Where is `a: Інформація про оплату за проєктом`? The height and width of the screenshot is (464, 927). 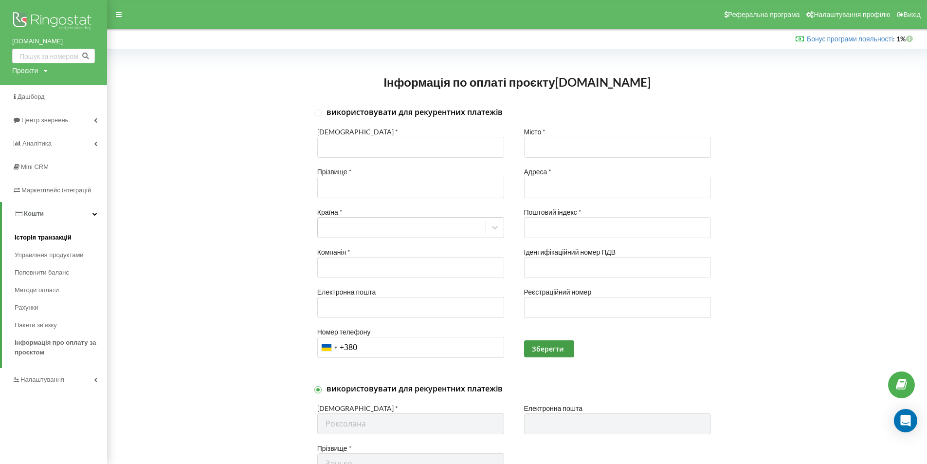 a: Інформація про оплату за проєктом is located at coordinates (61, 347).